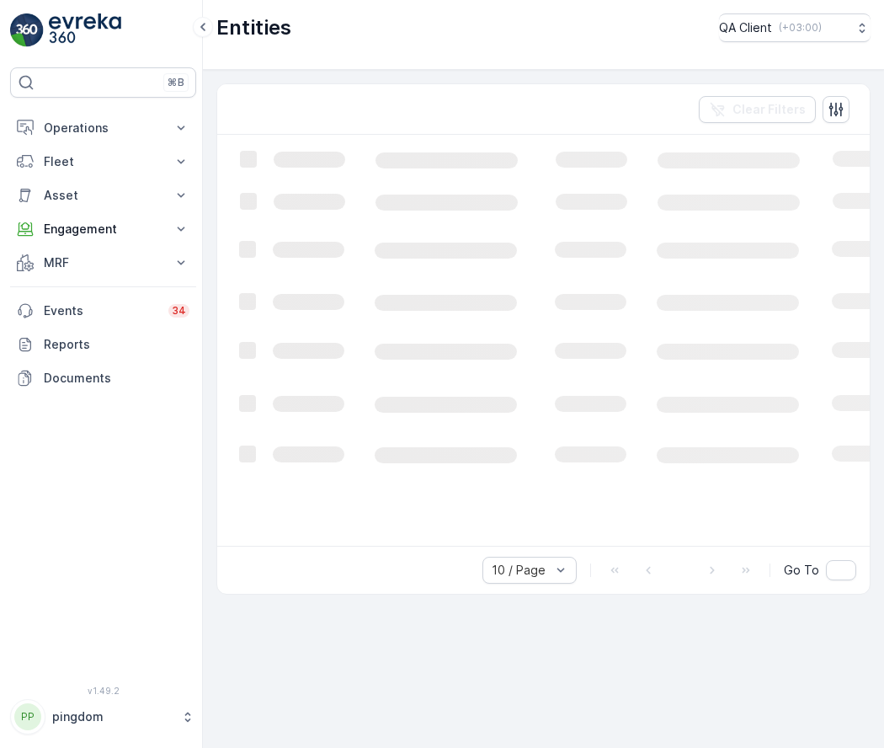 The width and height of the screenshot is (884, 748). Describe the element at coordinates (103, 128) in the screenshot. I see `button: Operations` at that location.